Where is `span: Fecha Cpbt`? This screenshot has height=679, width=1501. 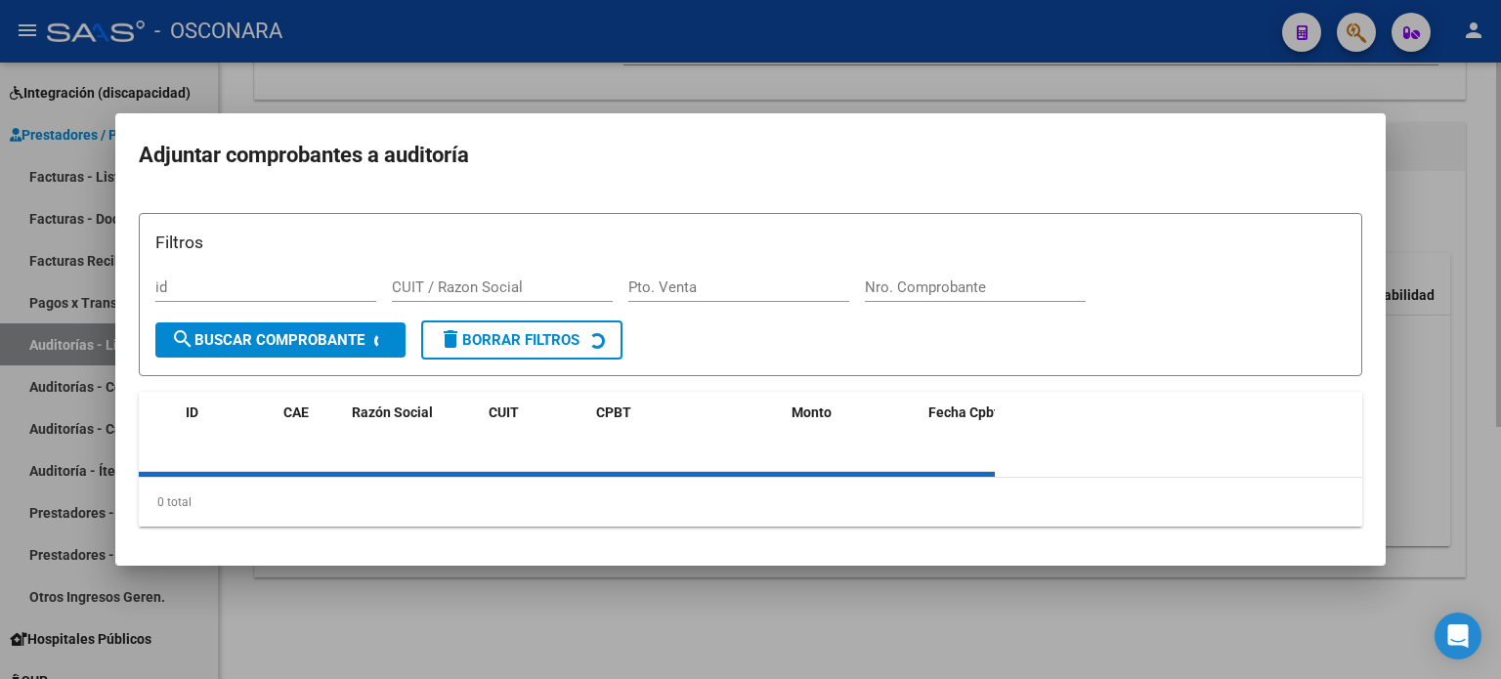
span: Fecha Cpbt is located at coordinates (963, 412).